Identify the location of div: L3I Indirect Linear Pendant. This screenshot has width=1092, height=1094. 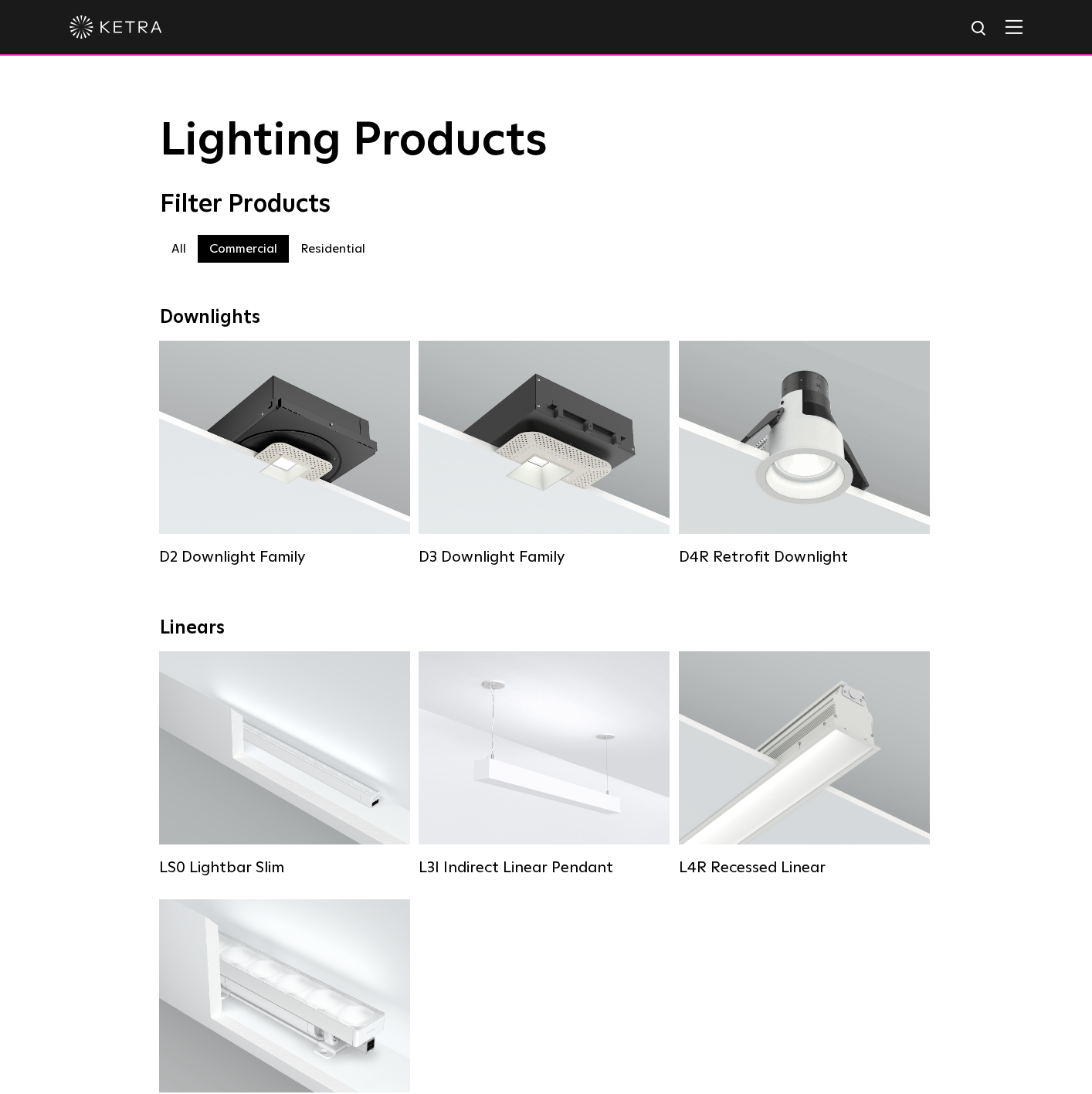
(544, 868).